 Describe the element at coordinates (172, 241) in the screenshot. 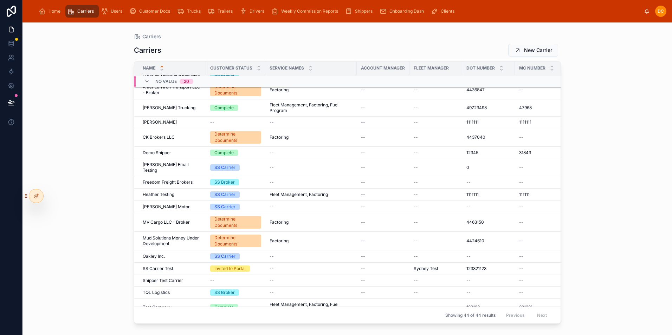

I see `a: Mud Solutions Money Under Development` at that location.